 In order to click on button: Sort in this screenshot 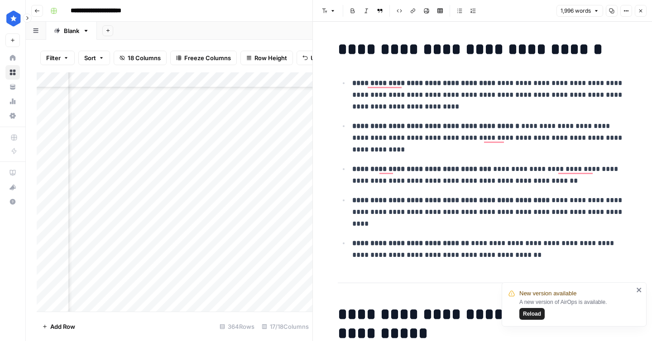, I will do `click(94, 58)`.